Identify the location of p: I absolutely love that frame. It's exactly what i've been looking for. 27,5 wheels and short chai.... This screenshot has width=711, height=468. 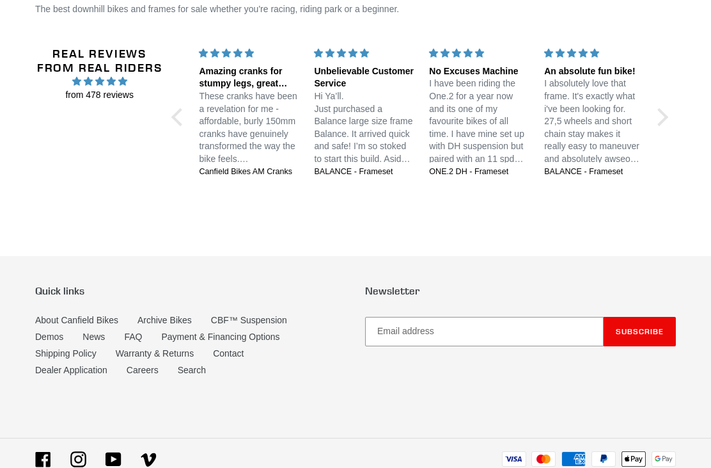
(594, 121).